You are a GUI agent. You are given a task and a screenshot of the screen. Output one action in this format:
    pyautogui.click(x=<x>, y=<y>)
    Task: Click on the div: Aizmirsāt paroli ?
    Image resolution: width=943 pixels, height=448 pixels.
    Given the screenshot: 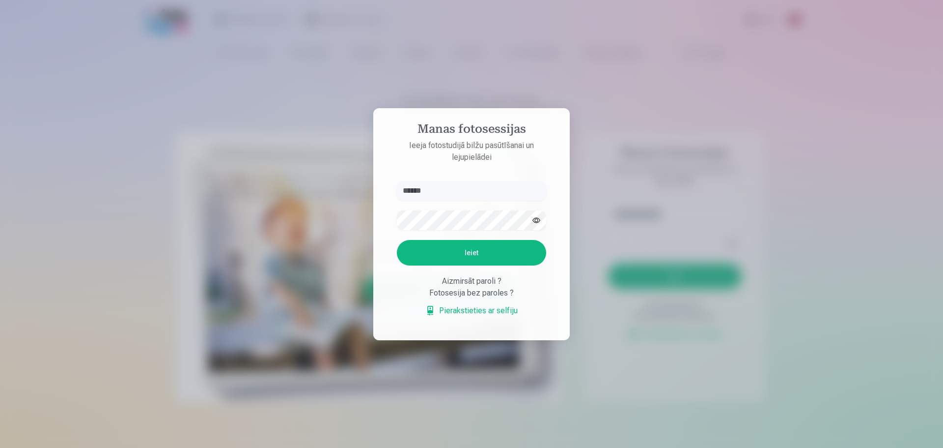 What is the action you would take?
    pyautogui.click(x=472, y=281)
    